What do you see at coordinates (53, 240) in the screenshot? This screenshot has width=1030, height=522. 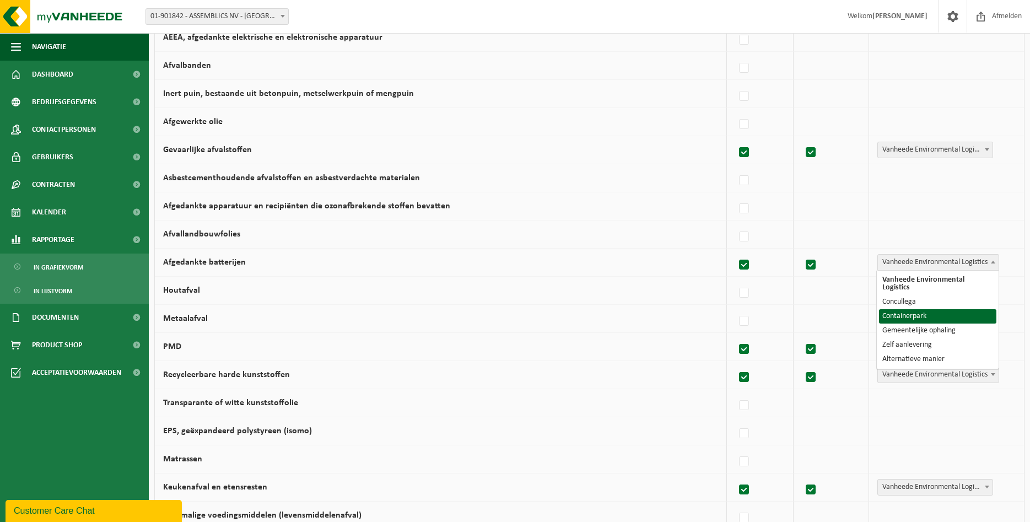 I see `span: Rapportage` at bounding box center [53, 240].